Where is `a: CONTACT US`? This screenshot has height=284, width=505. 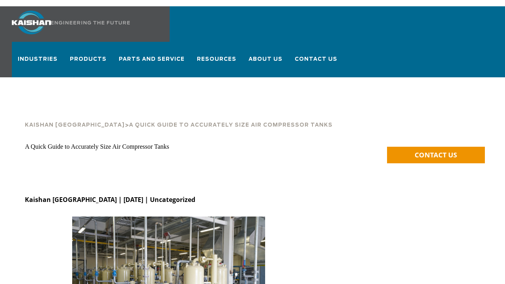 a: CONTACT US is located at coordinates (436, 155).